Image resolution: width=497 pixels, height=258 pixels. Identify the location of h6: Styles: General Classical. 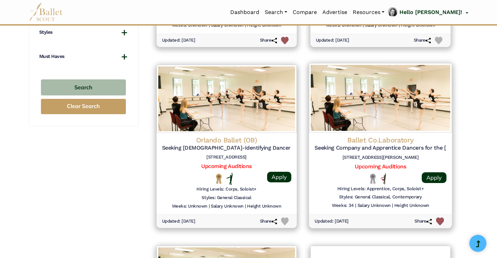
(226, 198).